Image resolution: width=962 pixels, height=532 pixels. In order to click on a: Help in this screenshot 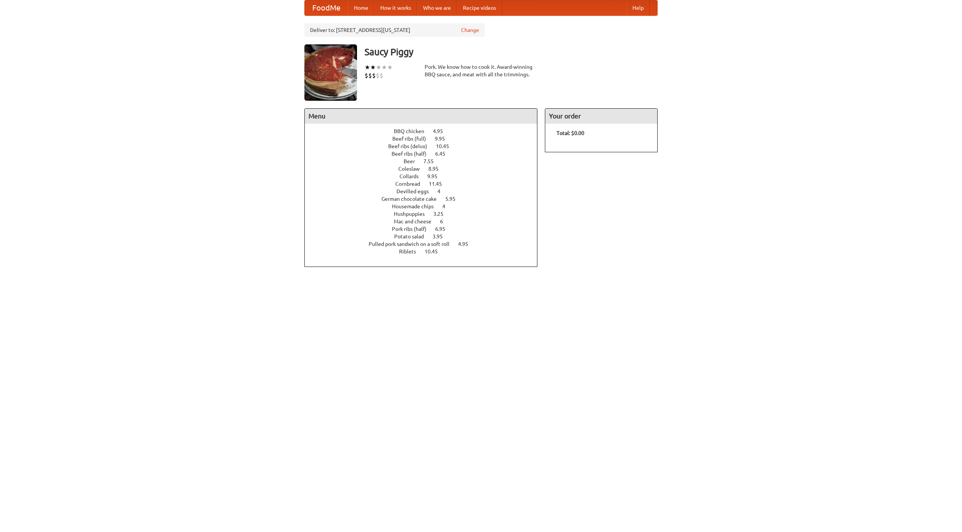, I will do `click(638, 8)`.